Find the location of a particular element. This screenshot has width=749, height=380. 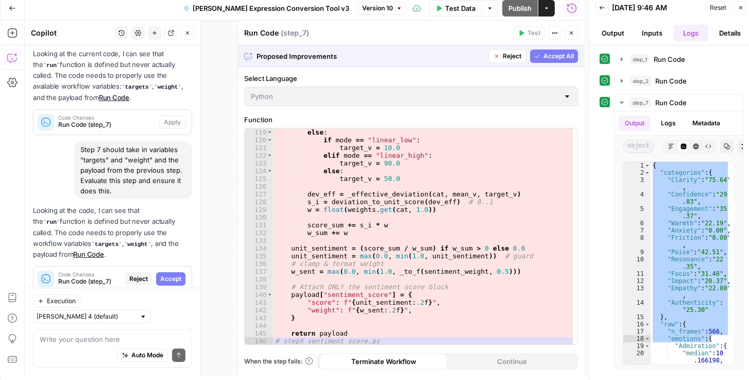

span: step_7 is located at coordinates (641, 103).